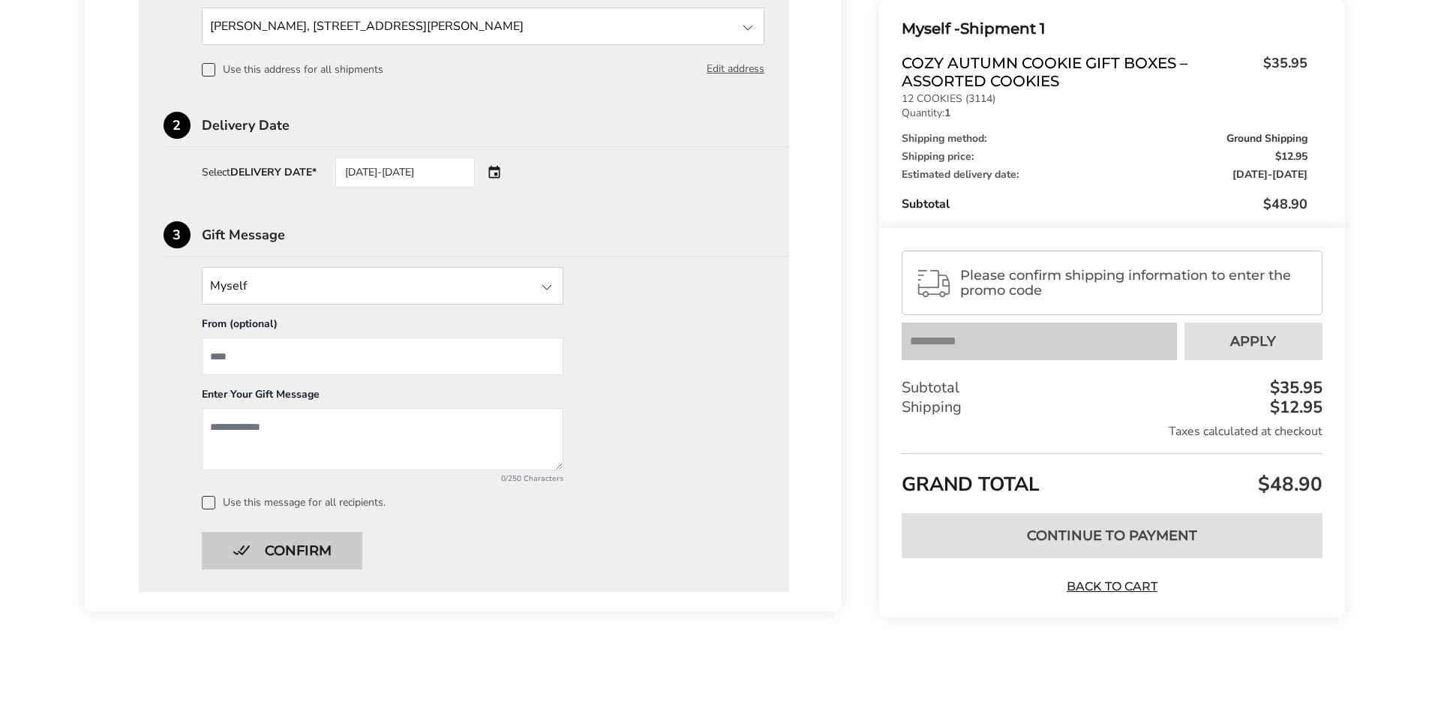  What do you see at coordinates (931, 29) in the screenshot?
I see `span: Myself -` at bounding box center [931, 29].